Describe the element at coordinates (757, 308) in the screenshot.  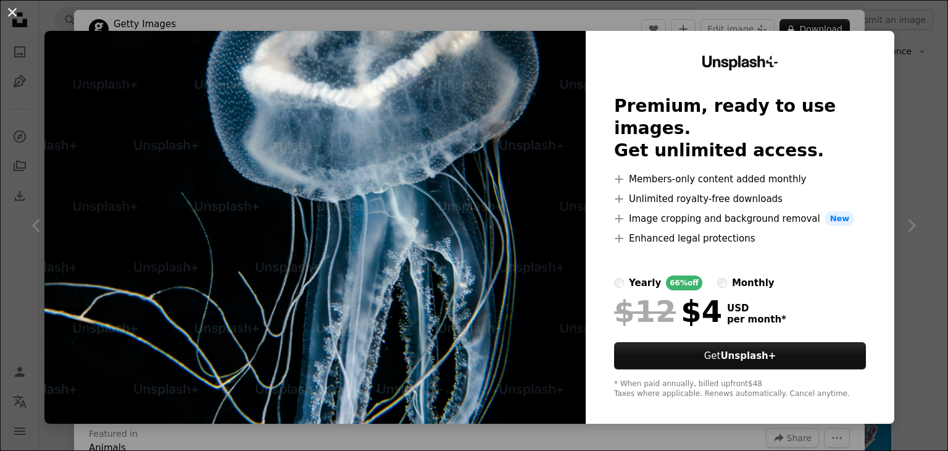
I see `span: USD` at that location.